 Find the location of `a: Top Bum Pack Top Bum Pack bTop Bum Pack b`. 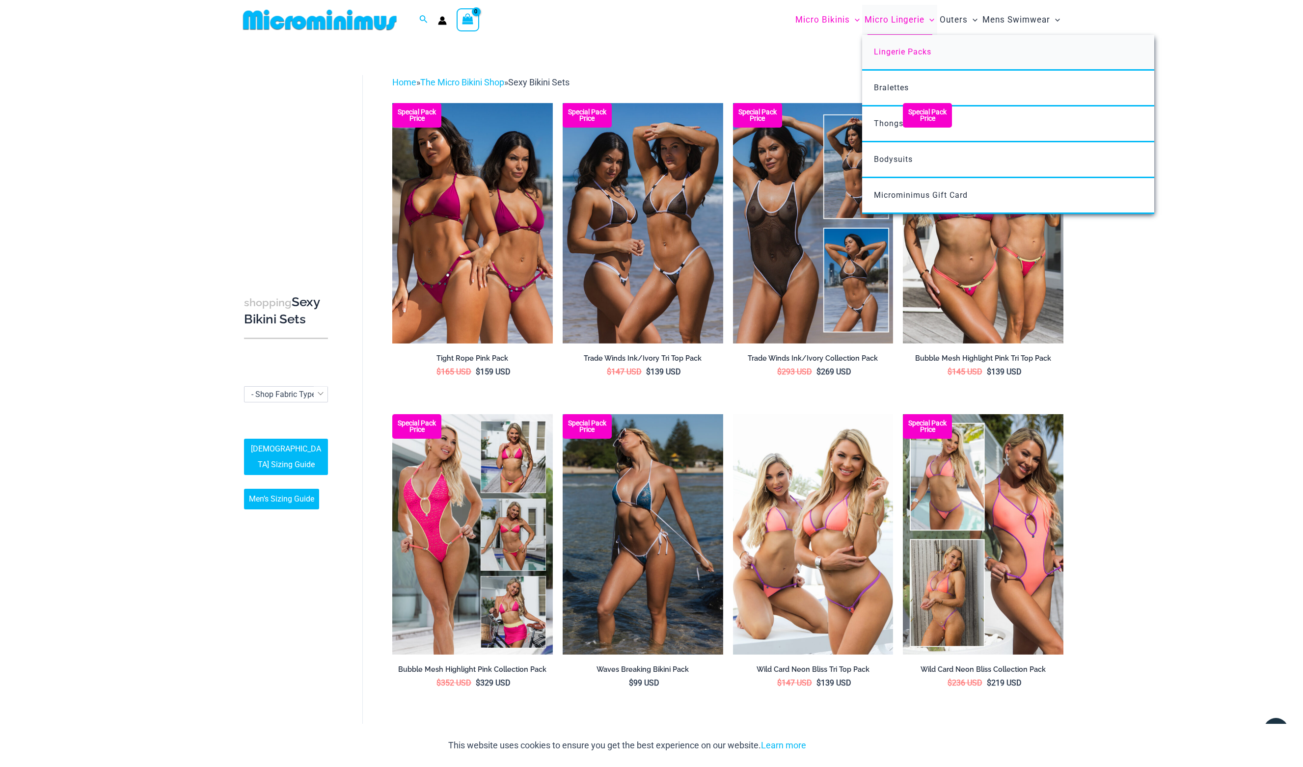

a: Top Bum Pack Top Bum Pack bTop Bum Pack b is located at coordinates (643, 223).